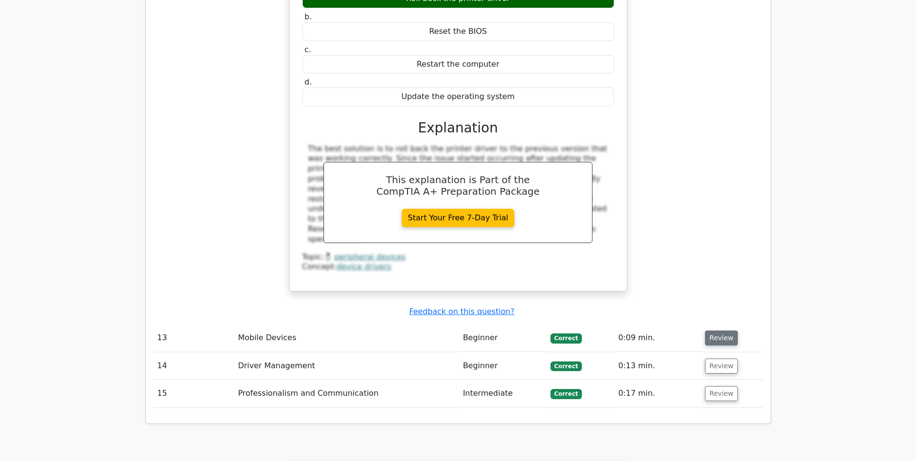 The image size is (916, 461). What do you see at coordinates (347, 393) in the screenshot?
I see `td: Professionalism and Communication` at bounding box center [347, 393].